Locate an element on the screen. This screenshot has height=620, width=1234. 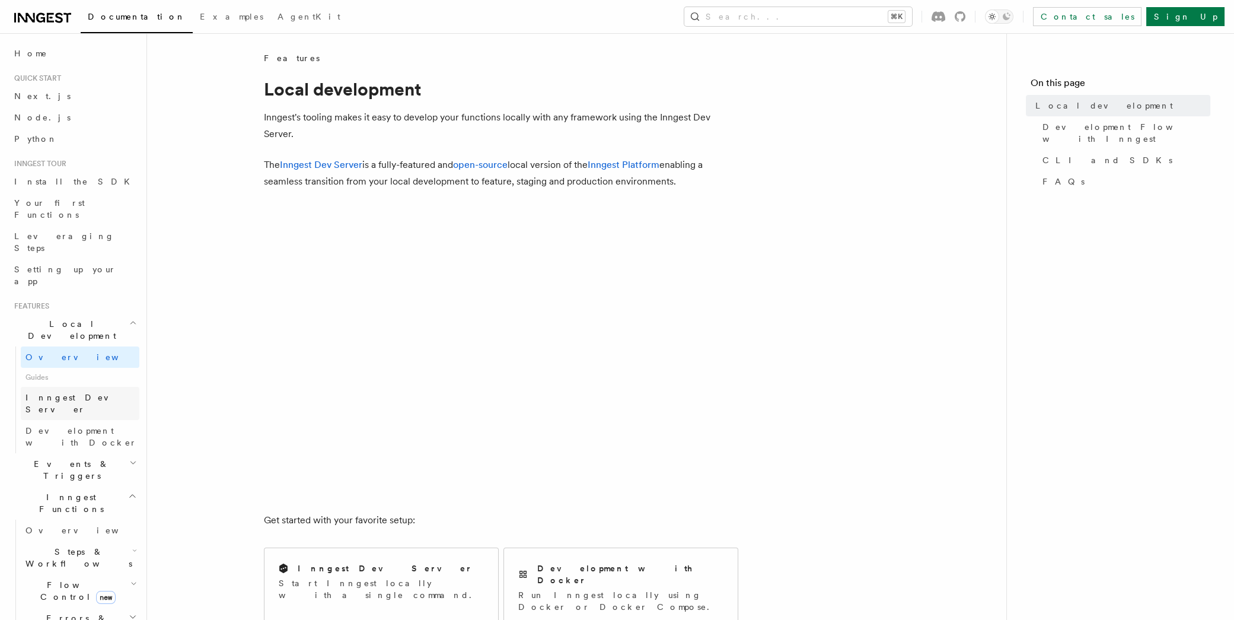
a: CLI and SDKs is located at coordinates (1124, 160).